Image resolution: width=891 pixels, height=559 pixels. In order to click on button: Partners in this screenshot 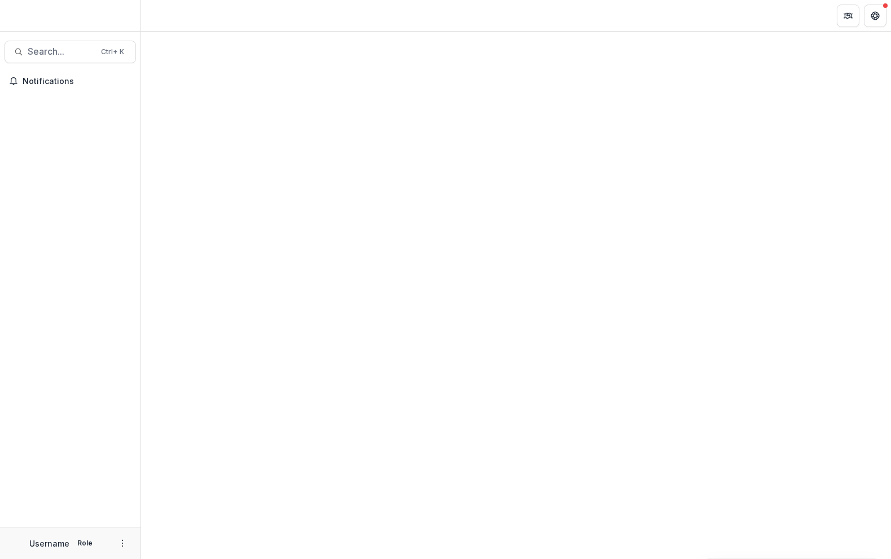, I will do `click(848, 16)`.